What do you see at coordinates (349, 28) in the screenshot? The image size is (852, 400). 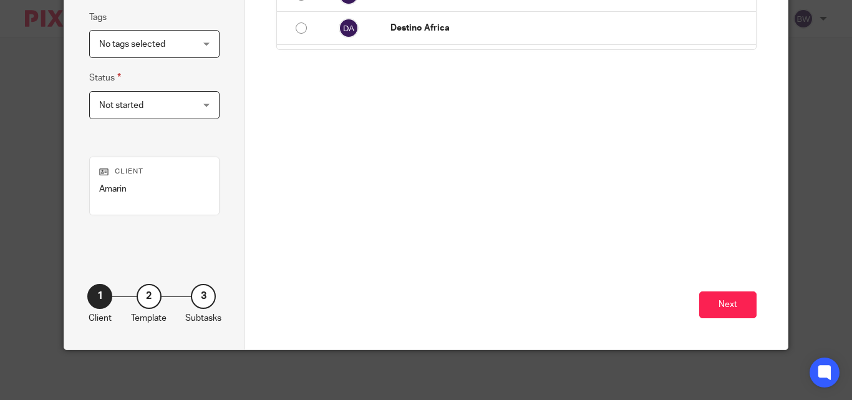 I see `img: svg%3E` at bounding box center [349, 28].